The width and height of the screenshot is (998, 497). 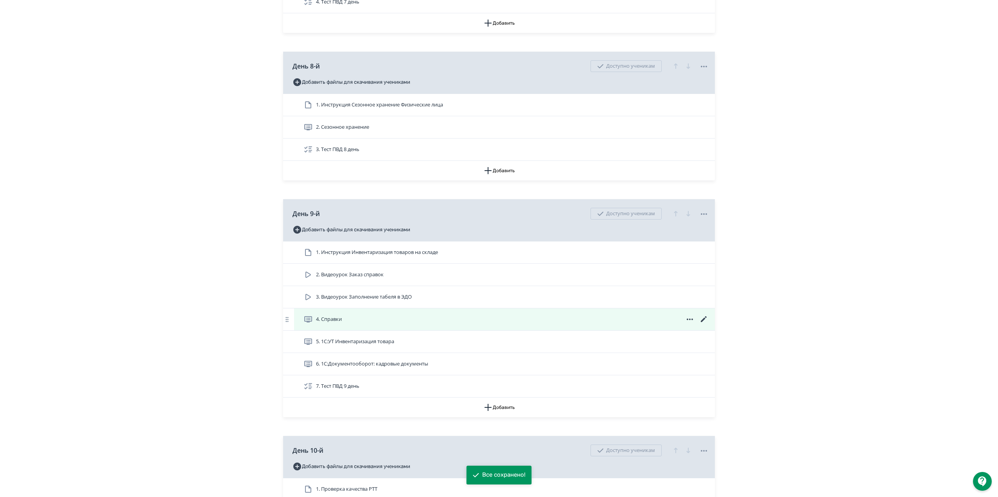 I want to click on div: Все сохранено!, so click(x=504, y=475).